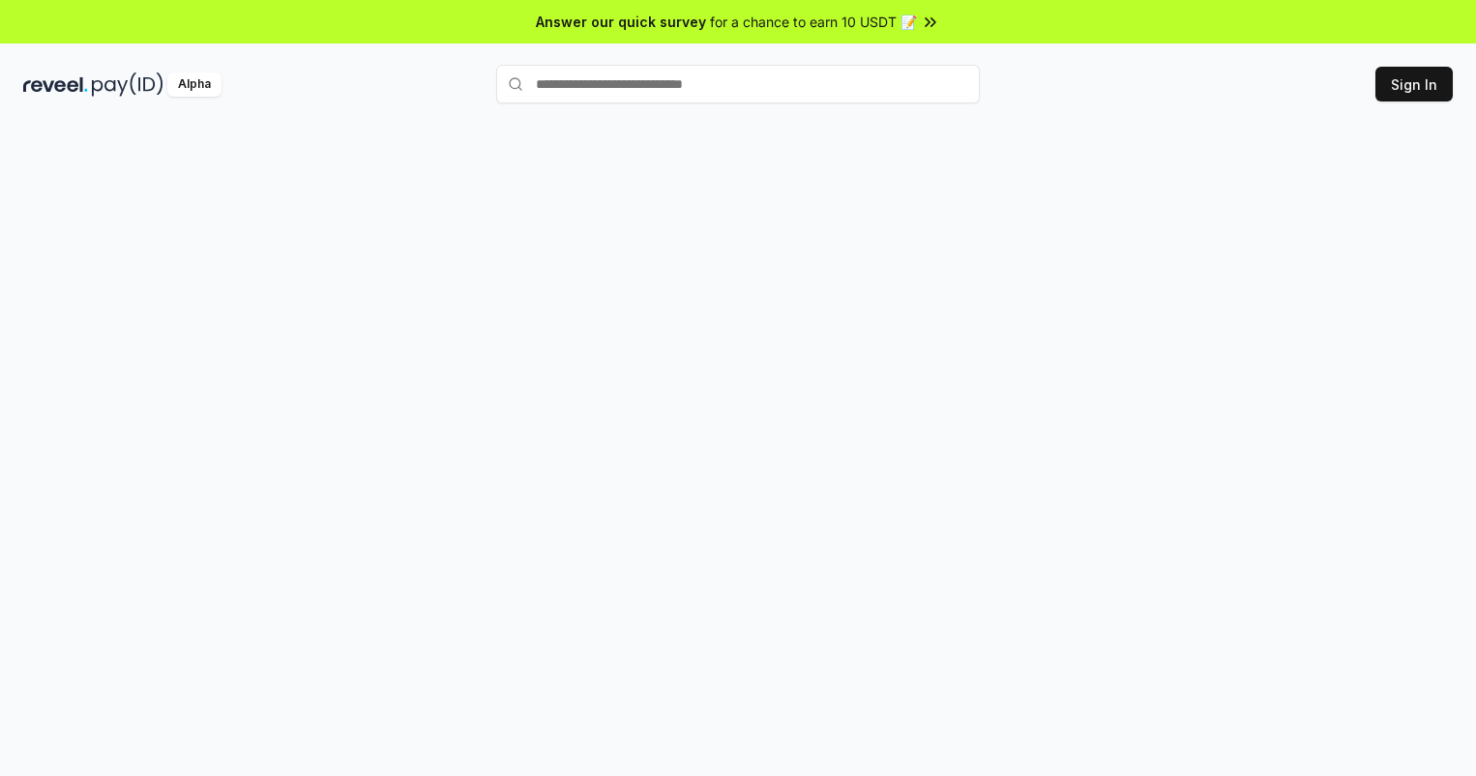 This screenshot has height=776, width=1476. What do you see at coordinates (813, 21) in the screenshot?
I see `span: for a chance to earn 10 USDT 📝` at bounding box center [813, 21].